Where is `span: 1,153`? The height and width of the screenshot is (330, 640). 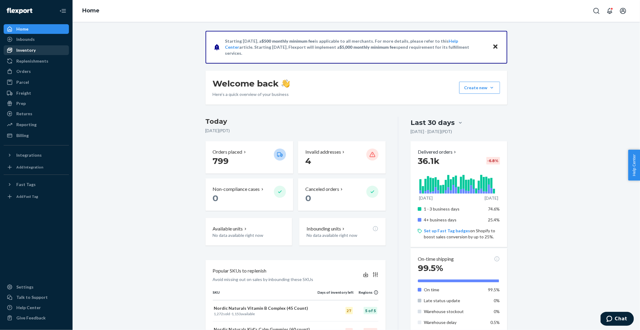
span: 1,153 is located at coordinates (236, 314).